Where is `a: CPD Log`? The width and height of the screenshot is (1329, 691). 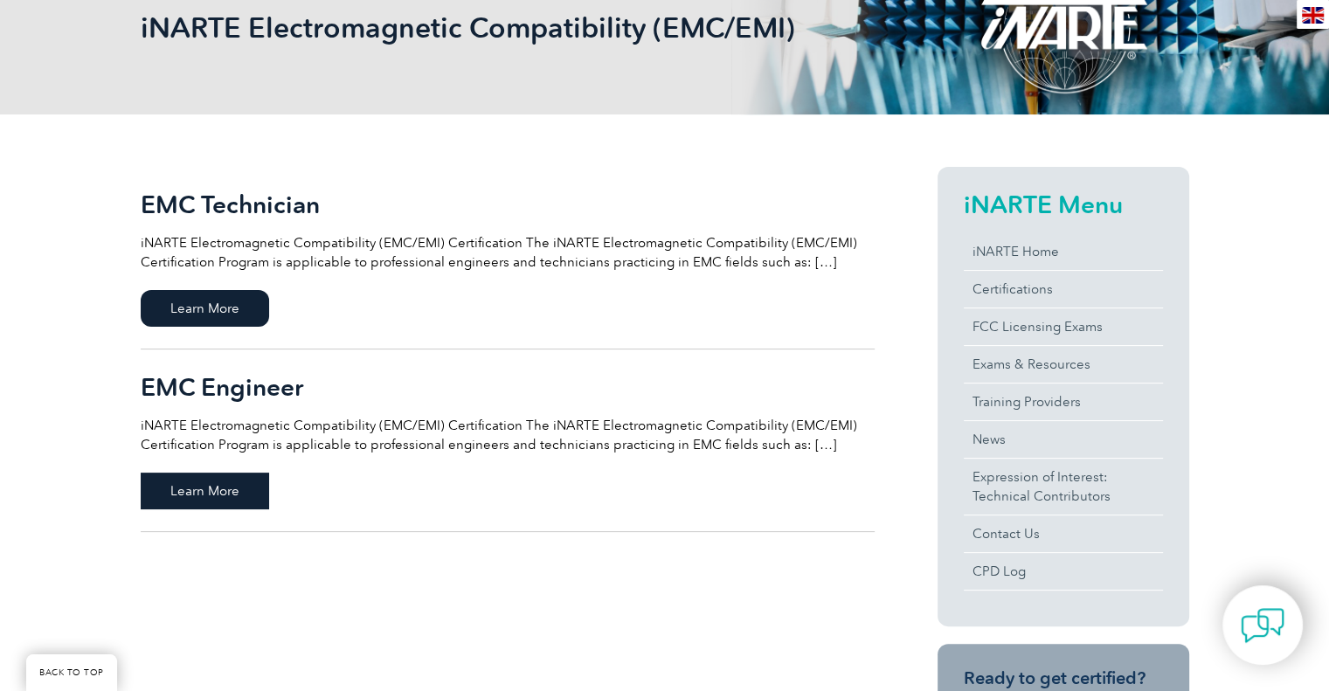
a: CPD Log is located at coordinates (1064, 572).